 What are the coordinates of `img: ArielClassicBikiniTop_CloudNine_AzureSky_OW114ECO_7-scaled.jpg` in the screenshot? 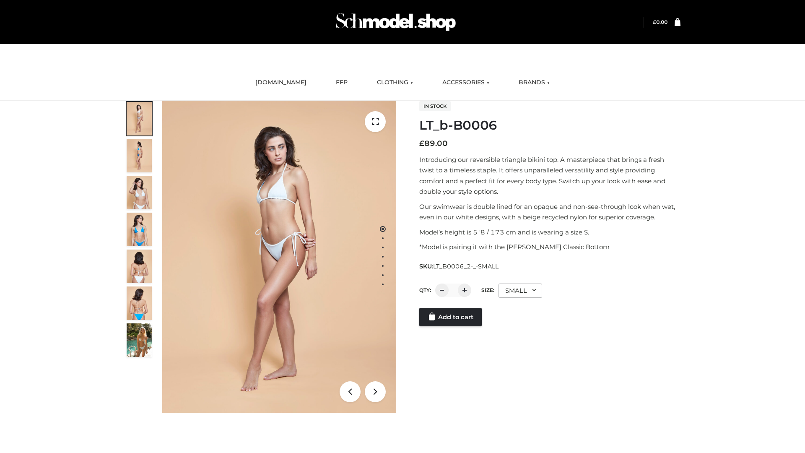 It's located at (139, 266).